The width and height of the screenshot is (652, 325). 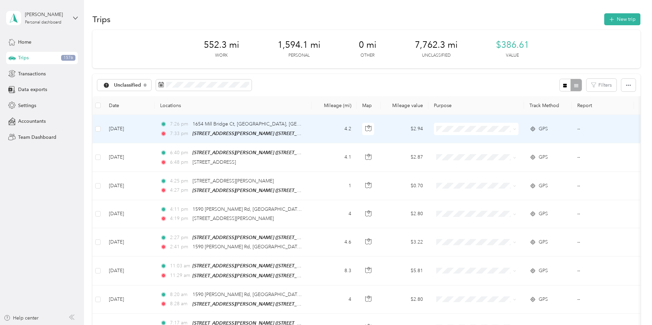 I want to click on span: 8:20 am, so click(x=180, y=295).